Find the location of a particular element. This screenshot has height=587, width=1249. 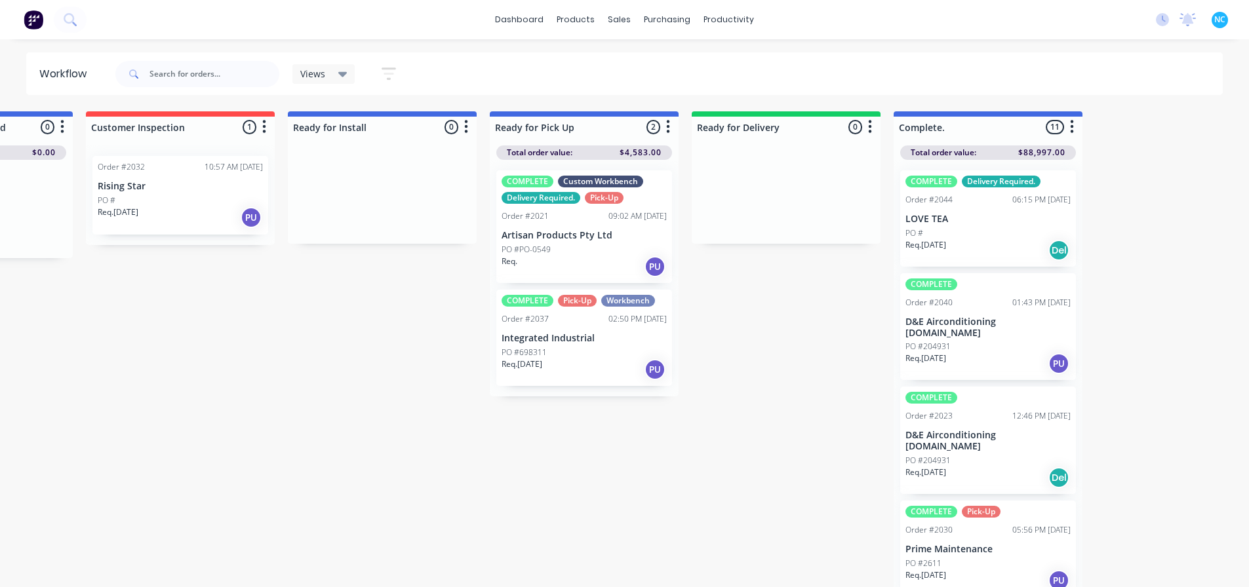

div: Workbench is located at coordinates (628, 301).